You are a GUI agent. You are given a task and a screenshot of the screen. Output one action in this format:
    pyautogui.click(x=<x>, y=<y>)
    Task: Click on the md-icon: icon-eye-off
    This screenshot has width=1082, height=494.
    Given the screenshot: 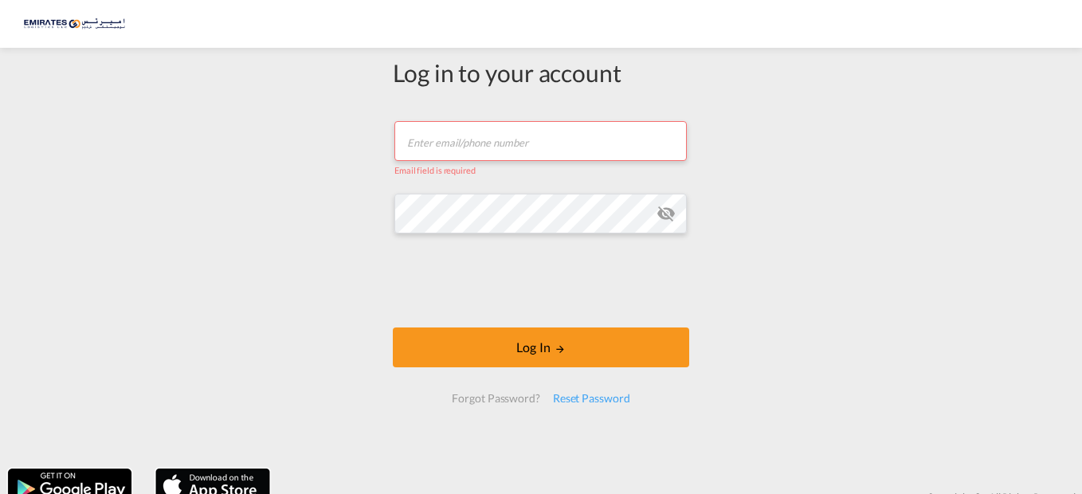 What is the action you would take?
    pyautogui.click(x=666, y=213)
    